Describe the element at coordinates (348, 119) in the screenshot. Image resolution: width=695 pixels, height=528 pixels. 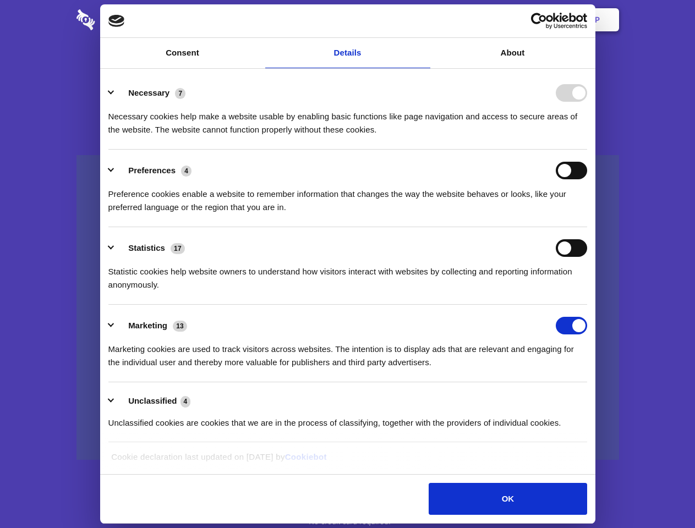
I see `div: Necessary cookies help make a website usable by enabling basic functions like page navigation and...` at that location.